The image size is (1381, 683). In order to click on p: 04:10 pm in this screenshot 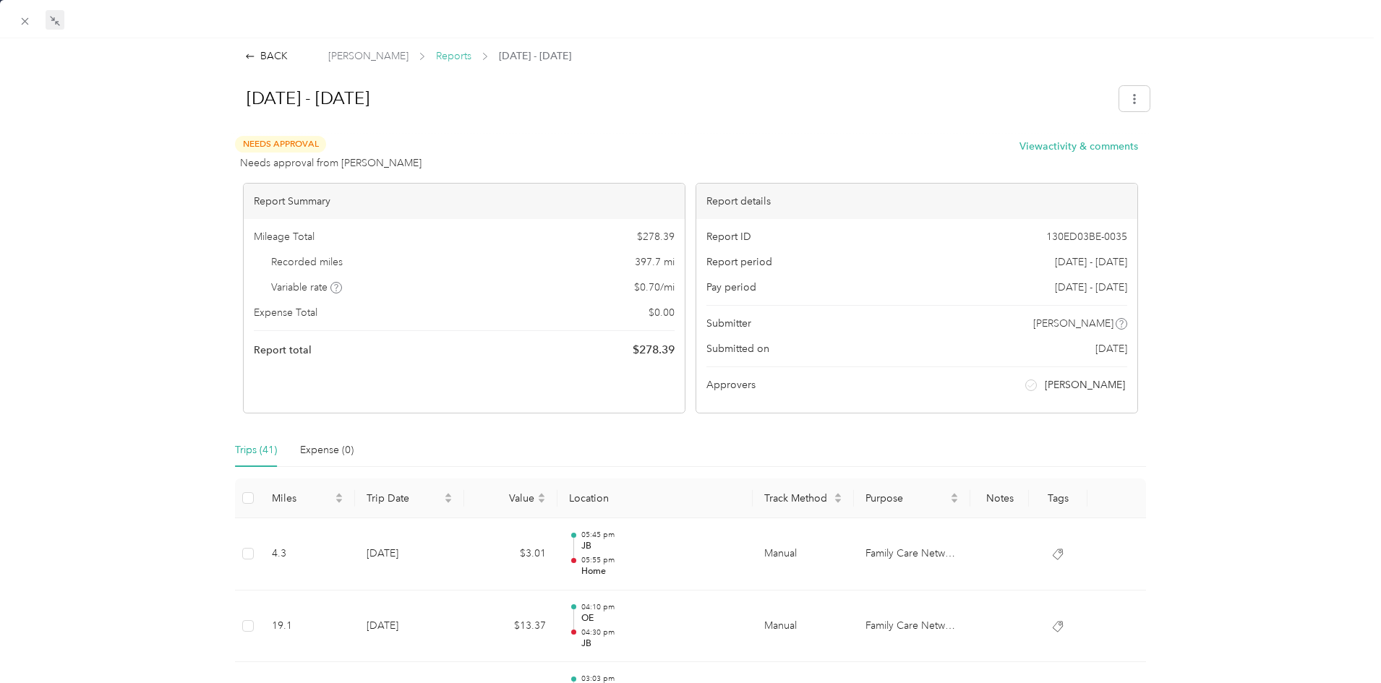, I will do `click(661, 607)`.